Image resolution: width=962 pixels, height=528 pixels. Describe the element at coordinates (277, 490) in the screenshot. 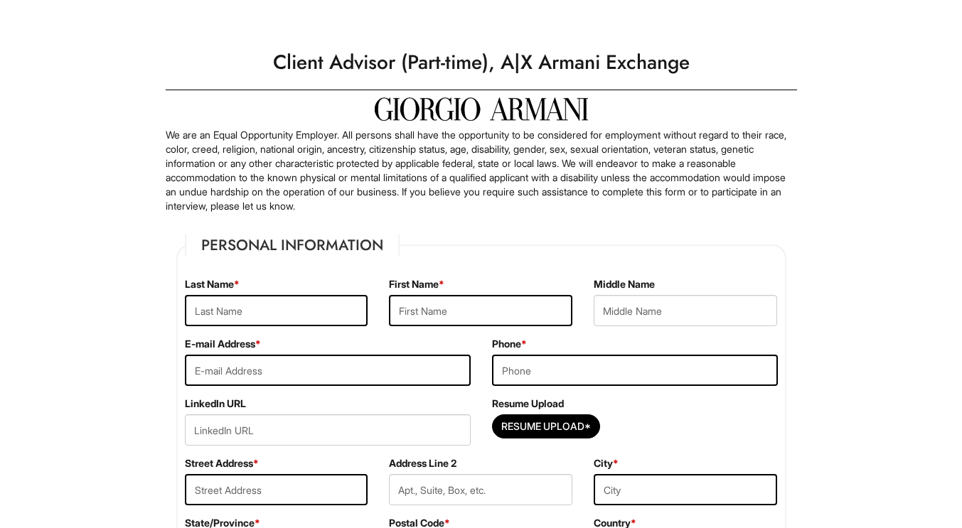

I see `input: Street Address` at that location.